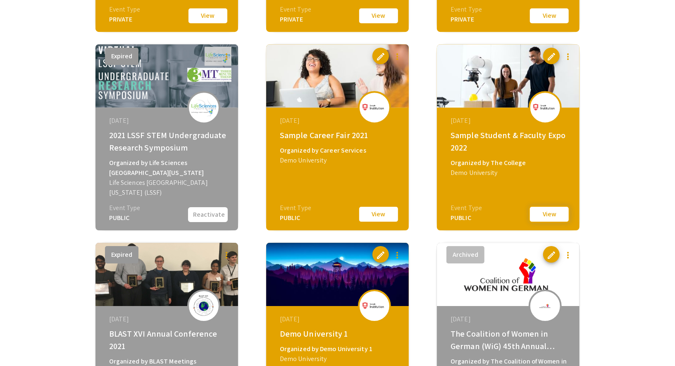 This screenshot has height=366, width=675. I want to click on div: Sample Student & Faculty Expo 2022, so click(509, 141).